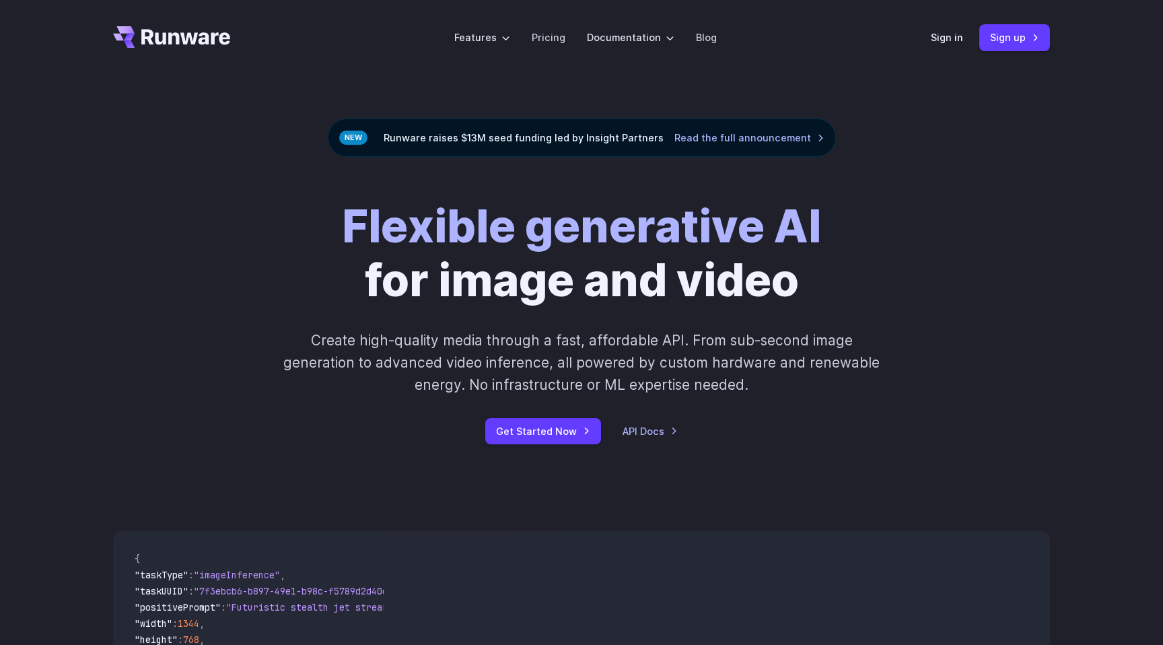 The image size is (1163, 645). What do you see at coordinates (482, 37) in the screenshot?
I see `label: Features` at bounding box center [482, 37].